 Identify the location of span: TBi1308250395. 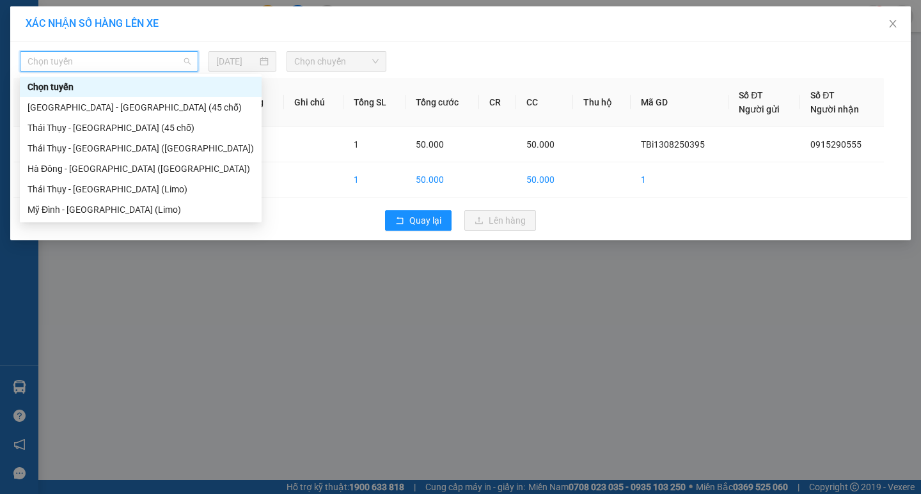
(673, 145).